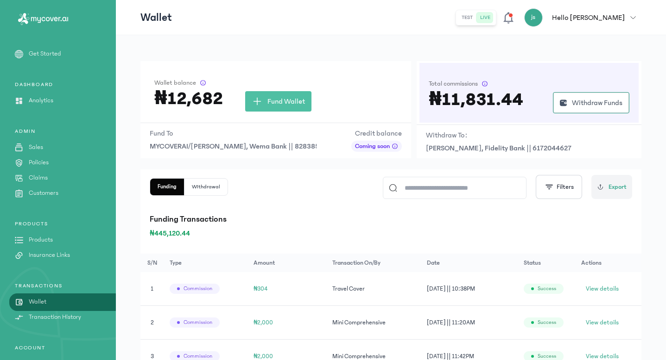 Image resolution: width=666 pixels, height=360 pixels. Describe the element at coordinates (55, 317) in the screenshot. I see `p: Transaction History` at that location.